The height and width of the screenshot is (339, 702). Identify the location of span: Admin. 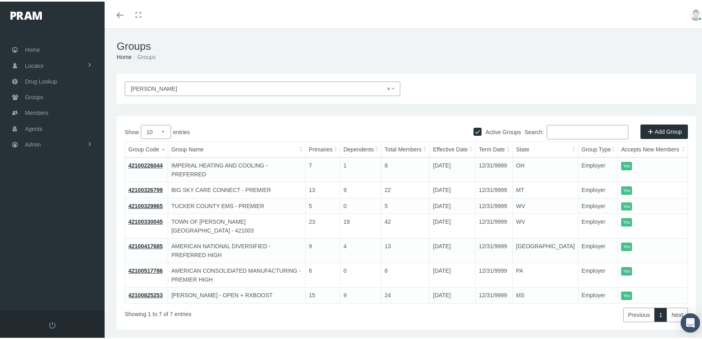
(33, 143).